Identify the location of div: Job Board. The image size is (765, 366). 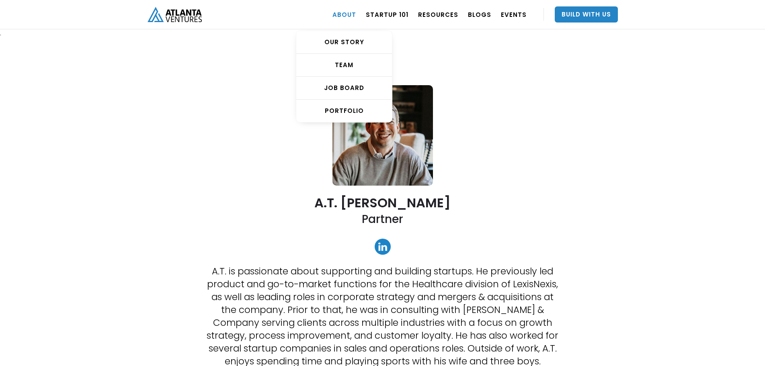
(344, 88).